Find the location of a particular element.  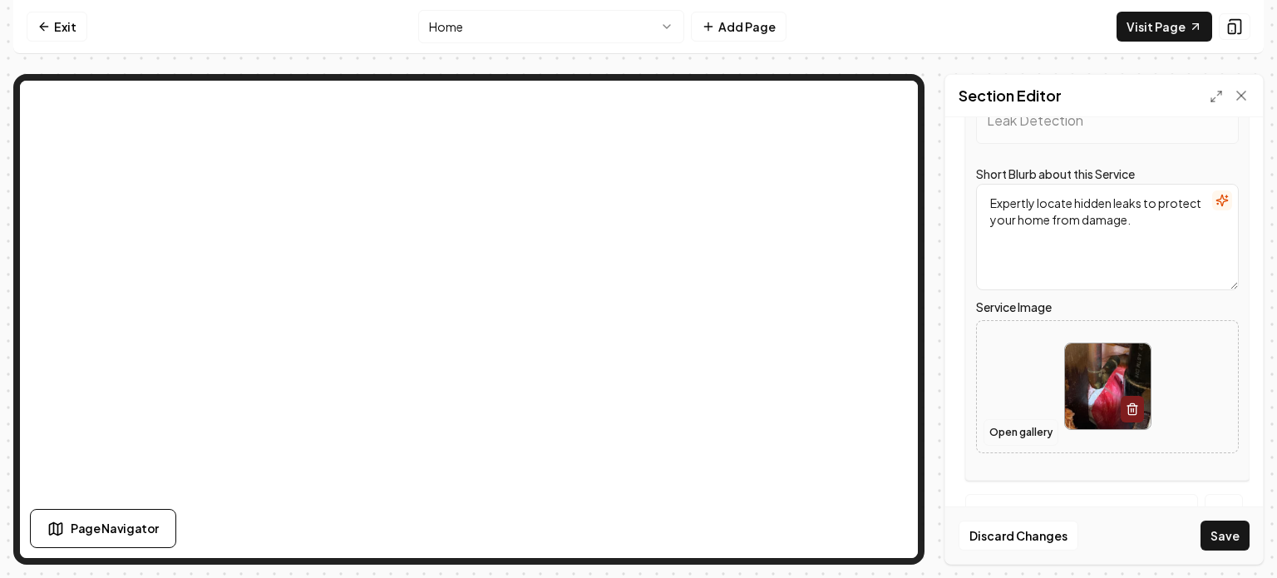

a: Exit is located at coordinates (57, 27).